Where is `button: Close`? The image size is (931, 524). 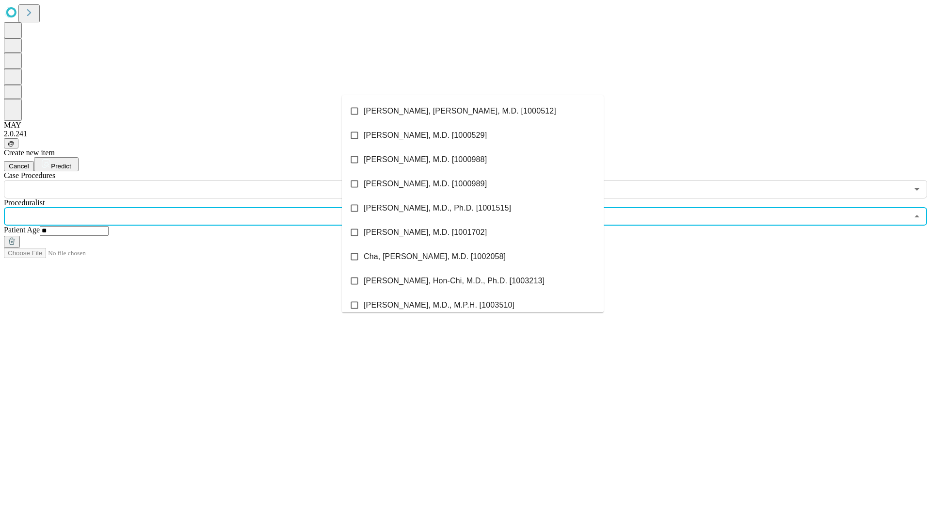 button: Close is located at coordinates (917, 216).